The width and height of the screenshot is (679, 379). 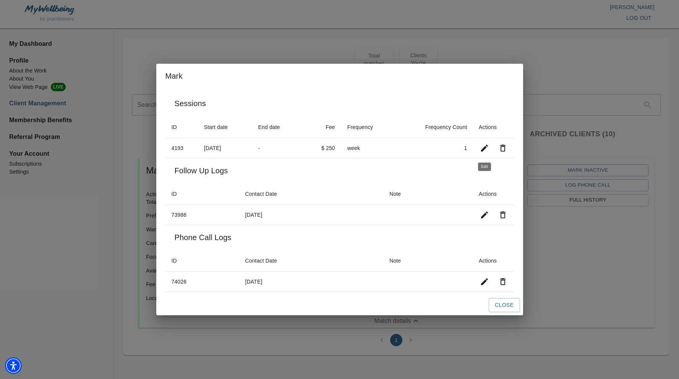 I want to click on td: 74026, so click(x=202, y=282).